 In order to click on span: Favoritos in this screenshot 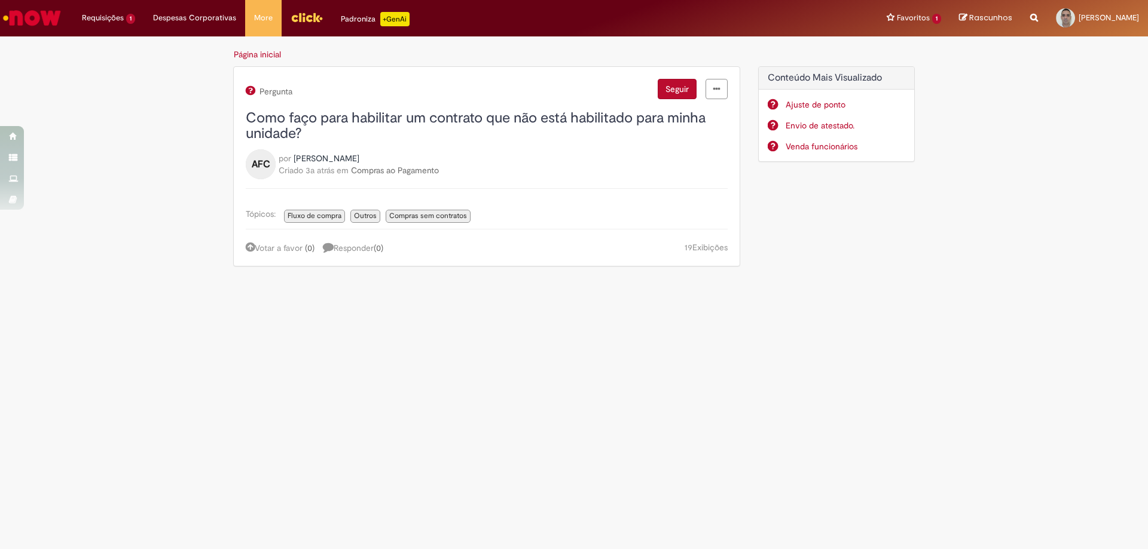, I will do `click(913, 18)`.